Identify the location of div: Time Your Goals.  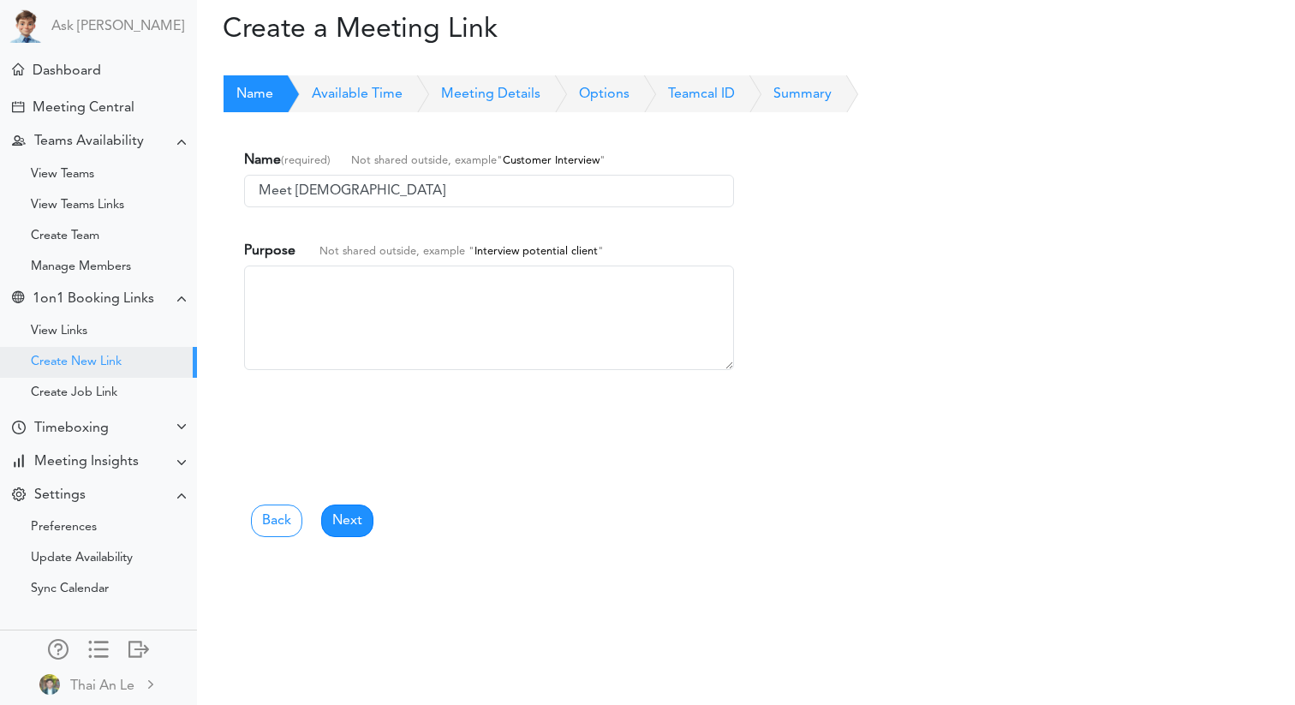
(19, 428).